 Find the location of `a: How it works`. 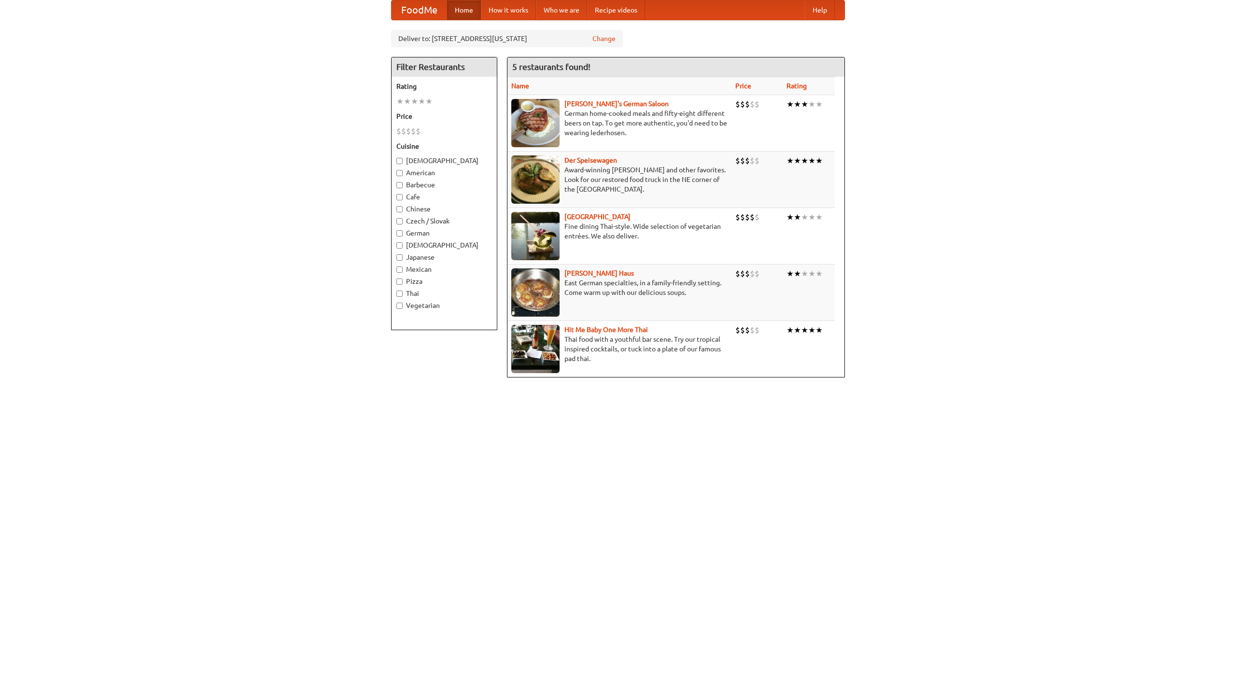

a: How it works is located at coordinates (508, 10).